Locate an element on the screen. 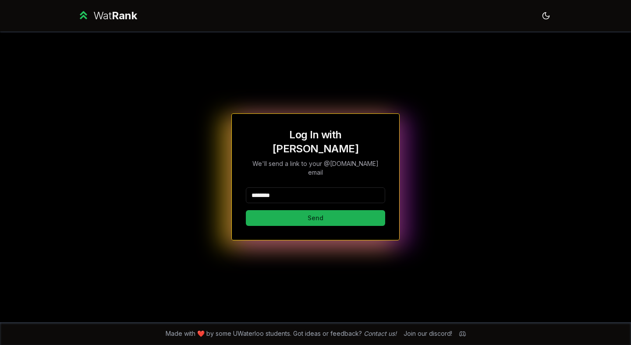  span: Made with ❤️ by some UWaterloo students. Got ideas or feedback? is located at coordinates (281, 334).